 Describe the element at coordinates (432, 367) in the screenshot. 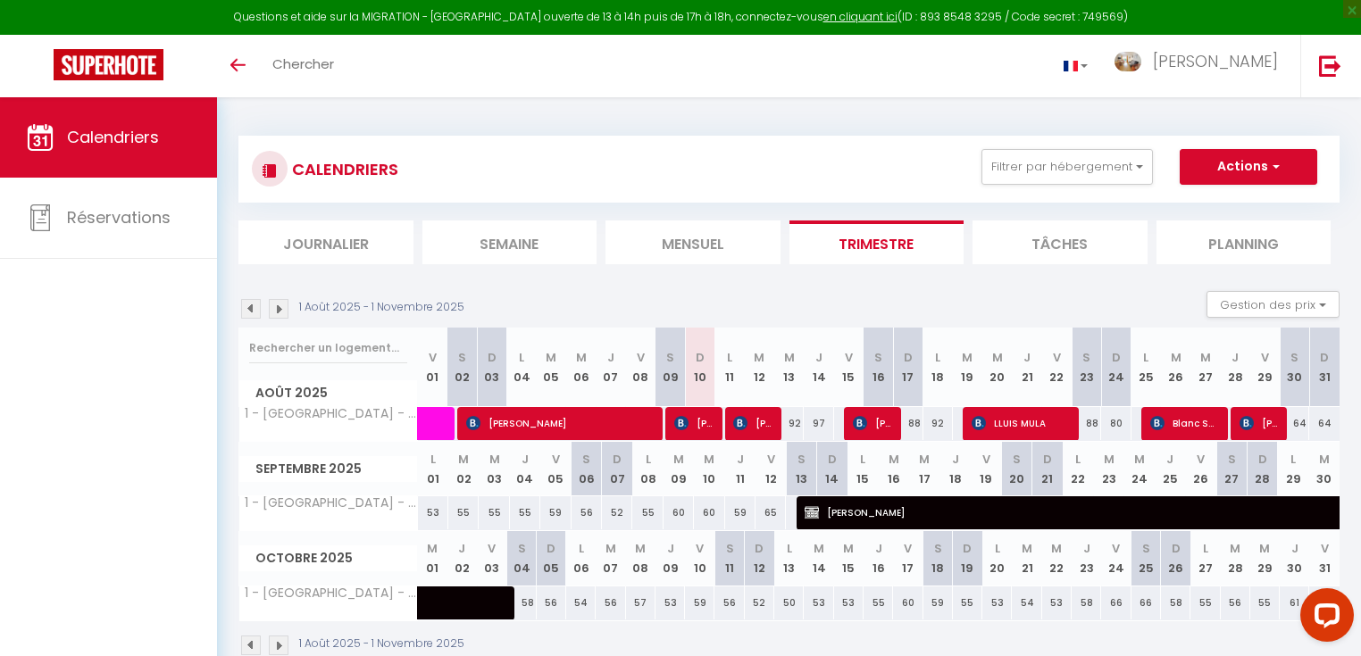

I see `th: 01` at that location.